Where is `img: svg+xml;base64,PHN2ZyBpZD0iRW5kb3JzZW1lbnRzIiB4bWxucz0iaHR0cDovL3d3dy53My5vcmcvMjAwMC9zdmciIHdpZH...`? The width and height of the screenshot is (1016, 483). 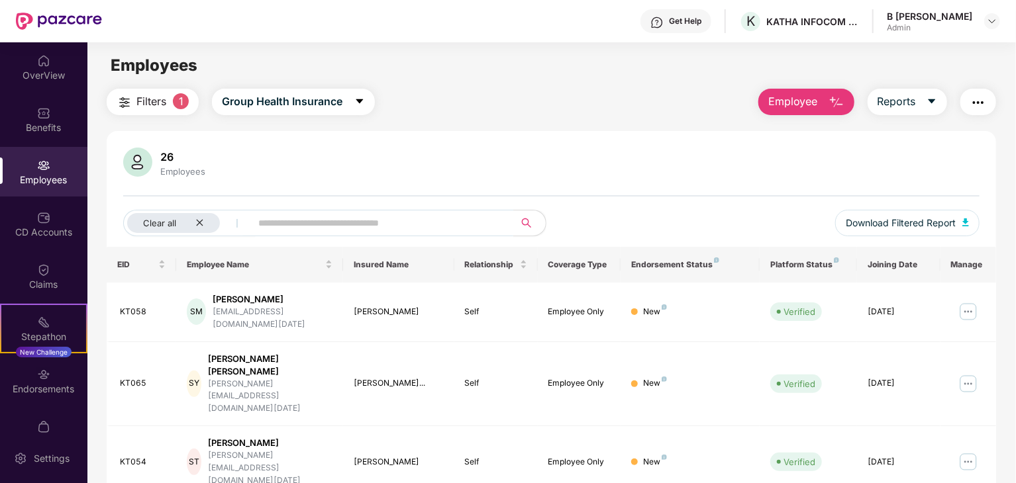 img: svg+xml;base64,PHN2ZyBpZD0iRW5kb3JzZW1lbnRzIiB4bWxucz0iaHR0cDovL3d3dy53My5vcmcvMjAwMC9zdmciIHdpZH... is located at coordinates (44, 375).